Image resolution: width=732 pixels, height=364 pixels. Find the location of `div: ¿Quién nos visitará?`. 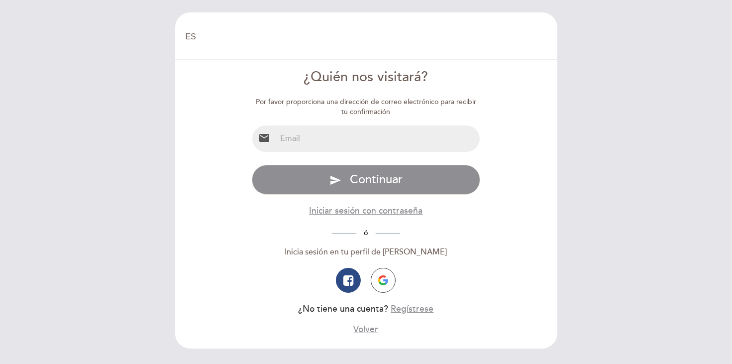

div: ¿Quién nos visitará? is located at coordinates (366, 77).